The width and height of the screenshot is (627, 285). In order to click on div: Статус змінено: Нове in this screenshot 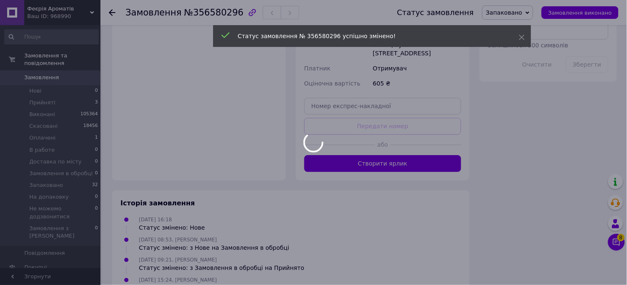, I will do `click(172, 227)`.